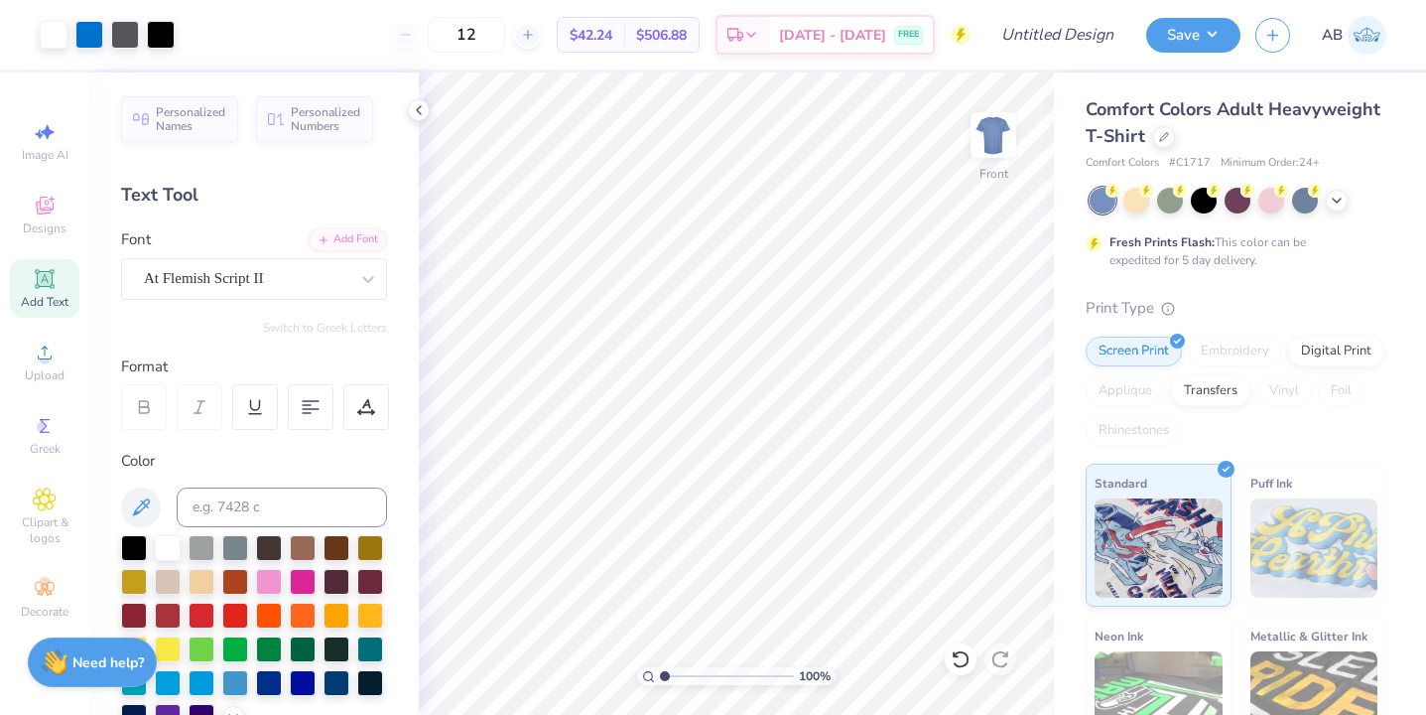 This screenshot has height=715, width=1426. I want to click on div: Add Font, so click(347, 239).